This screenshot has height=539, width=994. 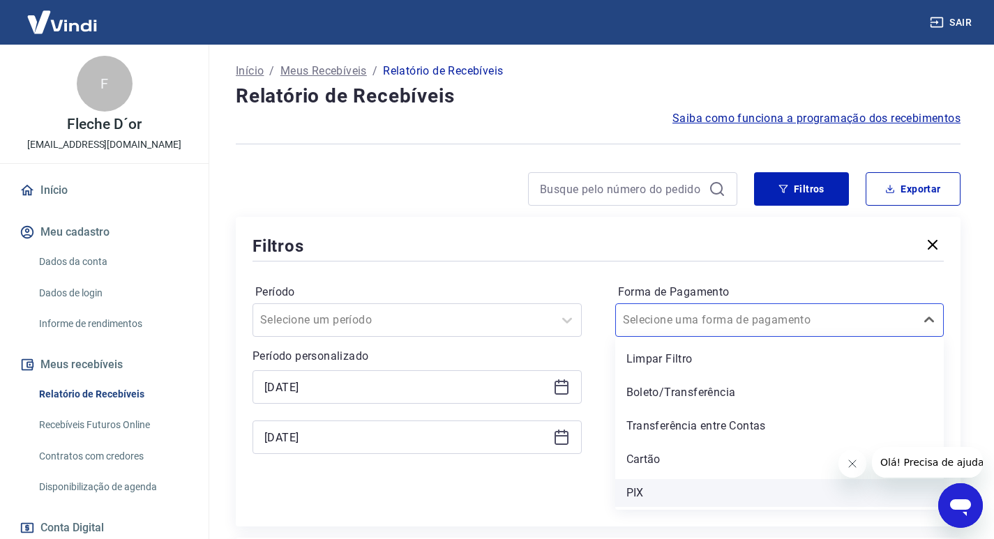 What do you see at coordinates (104, 124) in the screenshot?
I see `p: Fleche D´or` at bounding box center [104, 124].